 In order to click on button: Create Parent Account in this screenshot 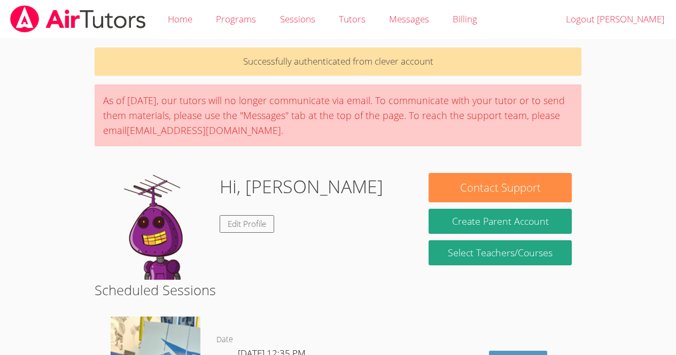, I will do `click(500, 221)`.